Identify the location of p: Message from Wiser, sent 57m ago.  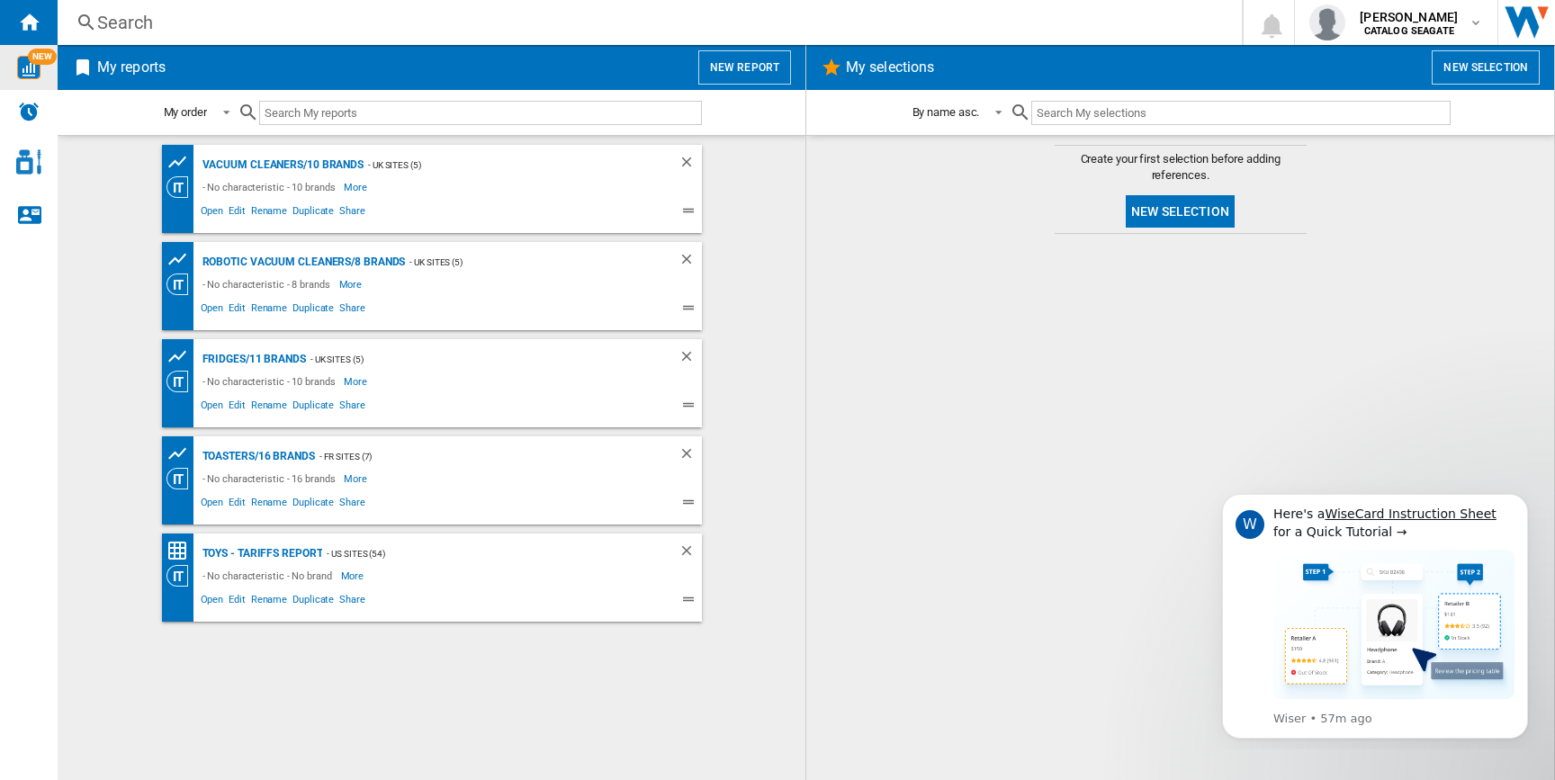
(199, 241).